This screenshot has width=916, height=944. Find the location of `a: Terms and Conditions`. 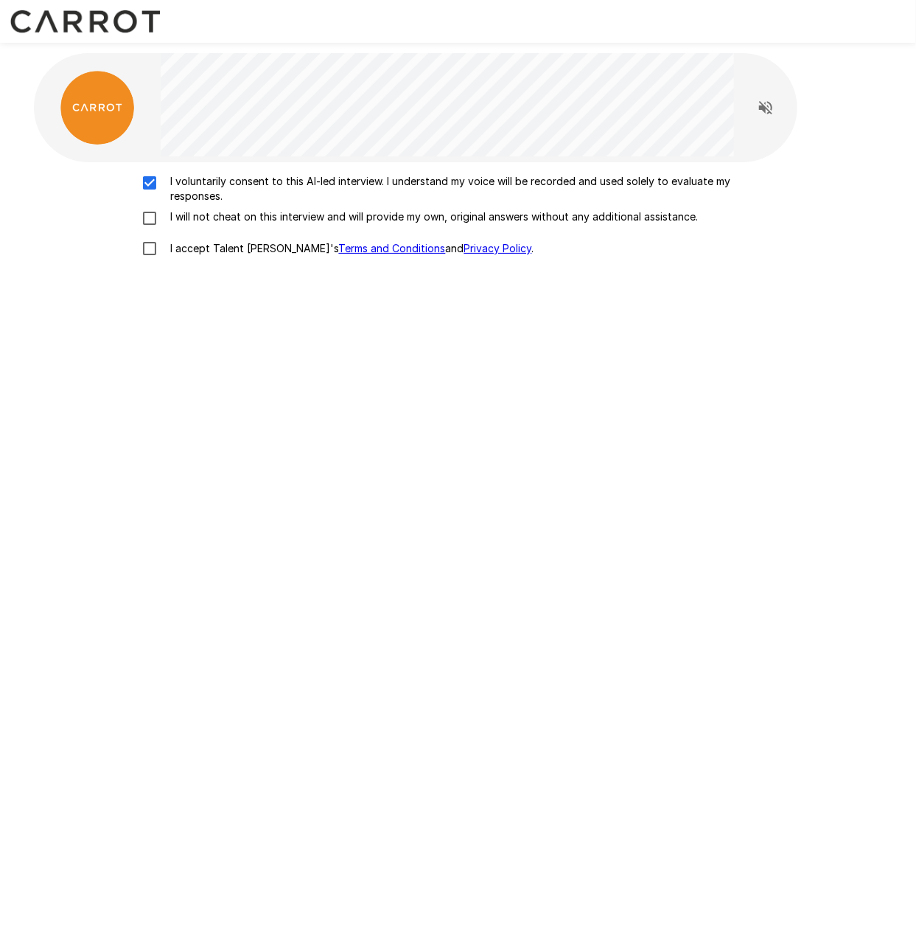

a: Terms and Conditions is located at coordinates (392, 248).